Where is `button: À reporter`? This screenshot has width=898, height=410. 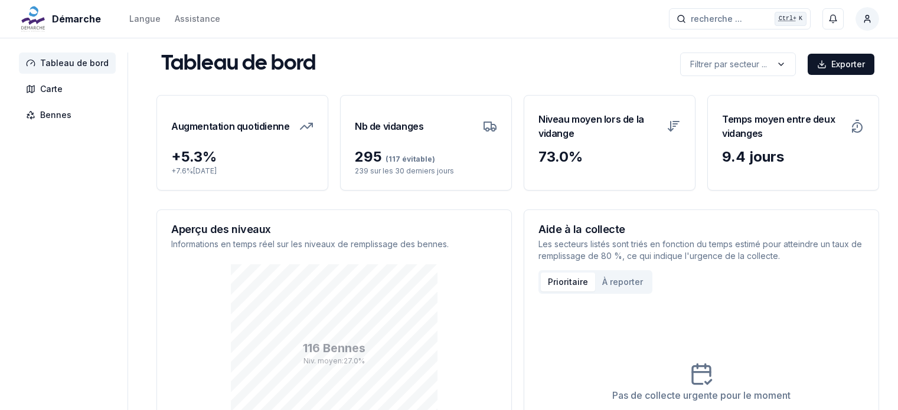
button: À reporter is located at coordinates (622, 282).